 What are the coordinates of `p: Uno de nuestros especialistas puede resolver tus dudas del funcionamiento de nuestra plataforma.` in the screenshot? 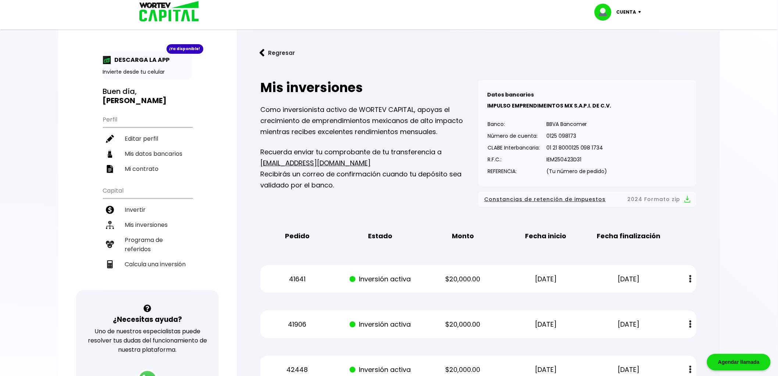 It's located at (148, 340).